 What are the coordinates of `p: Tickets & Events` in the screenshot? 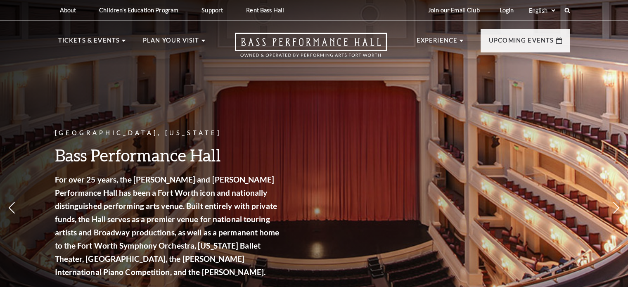 It's located at (89, 43).